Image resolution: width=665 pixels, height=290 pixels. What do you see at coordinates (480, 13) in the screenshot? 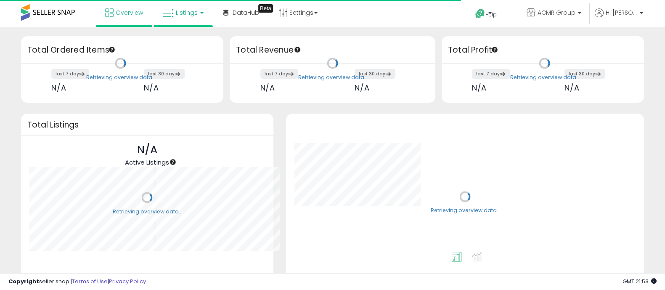
I see `i: Get Help` at bounding box center [480, 13].